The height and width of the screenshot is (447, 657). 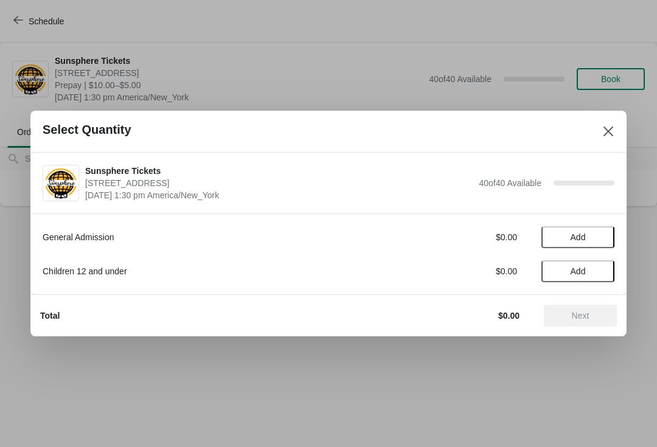 What do you see at coordinates (279, 171) in the screenshot?
I see `span: Sunsphere Tickets` at bounding box center [279, 171].